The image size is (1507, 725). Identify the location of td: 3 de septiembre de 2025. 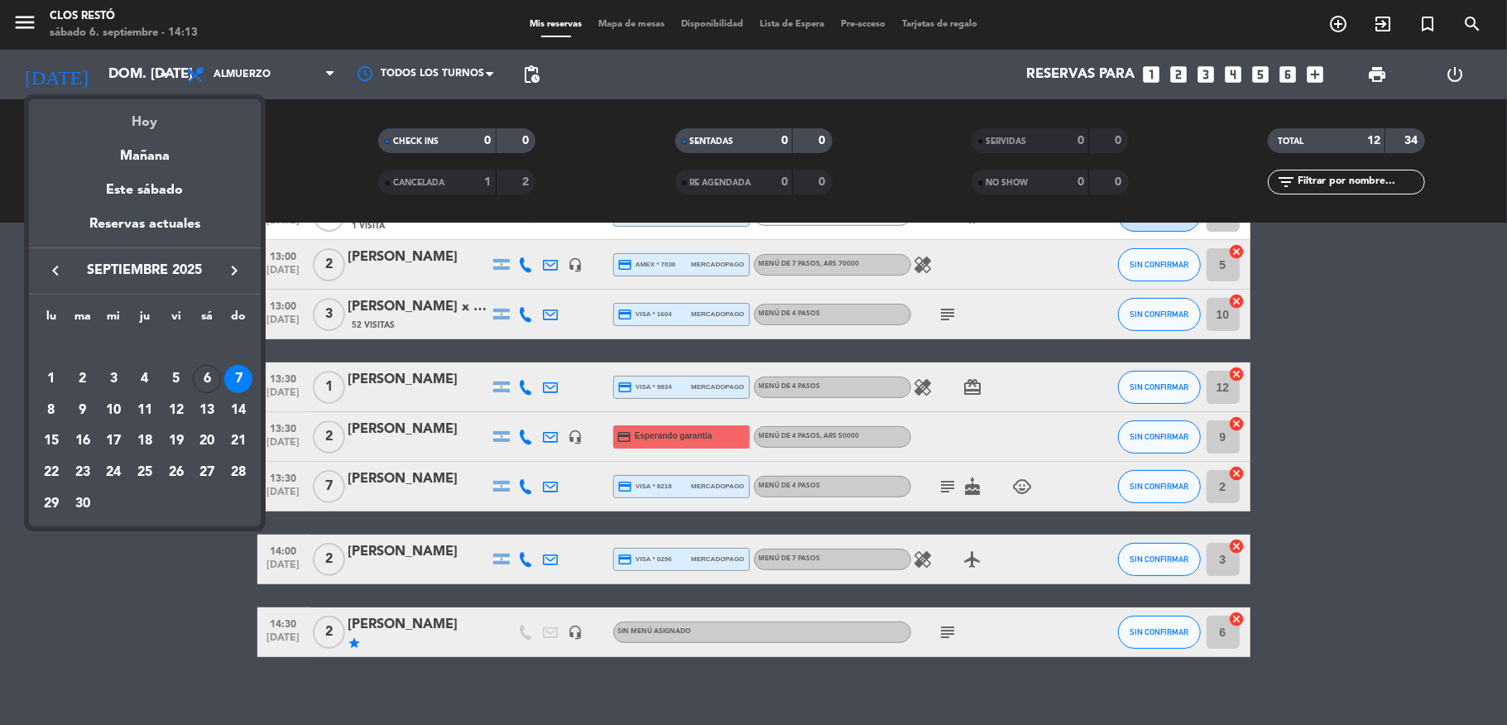
(113, 379).